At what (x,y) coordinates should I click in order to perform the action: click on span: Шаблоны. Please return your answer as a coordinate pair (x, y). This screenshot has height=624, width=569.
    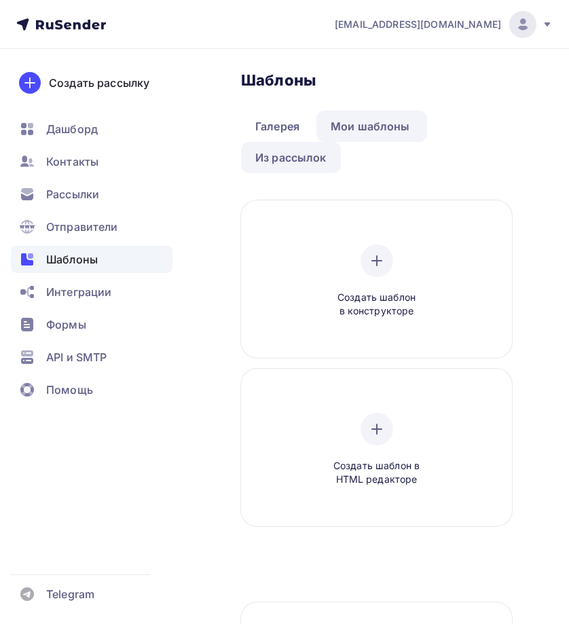
    Looking at the image, I should click on (72, 259).